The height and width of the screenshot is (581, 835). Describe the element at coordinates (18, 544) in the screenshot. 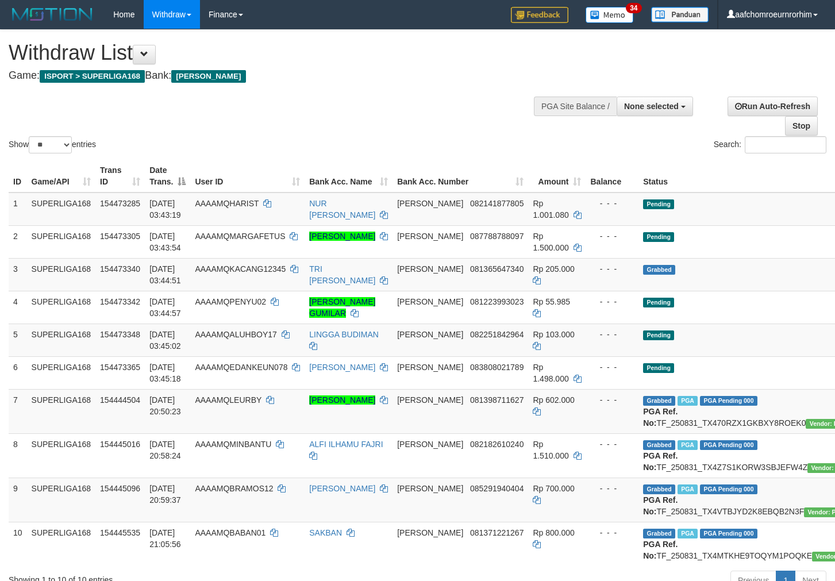

I see `td: 10` at that location.